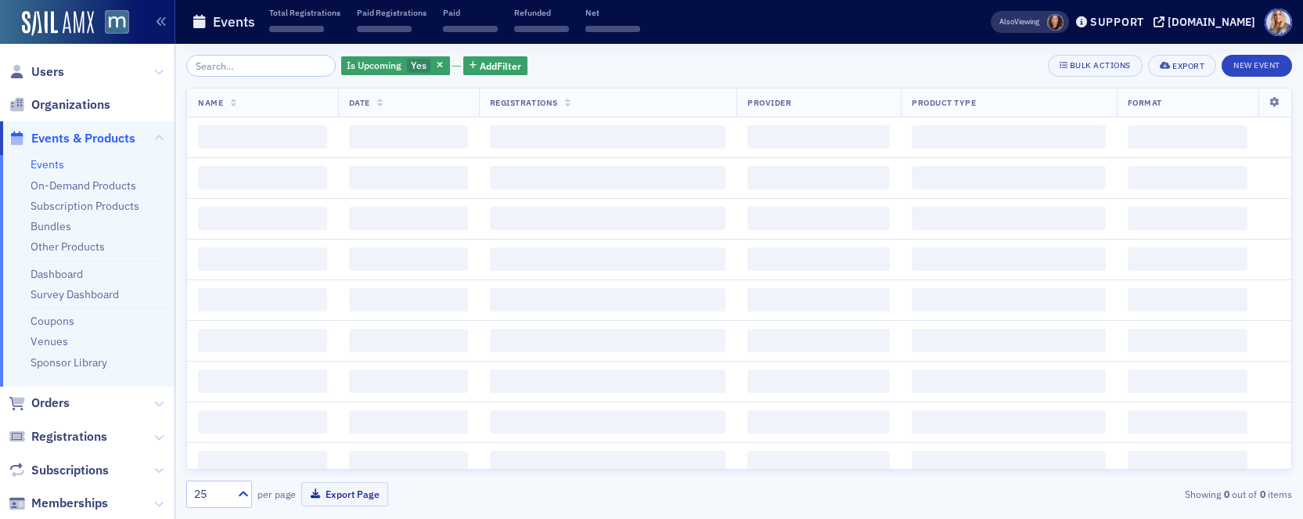 Image resolution: width=1303 pixels, height=519 pixels. What do you see at coordinates (70, 503) in the screenshot?
I see `span: Memberships` at bounding box center [70, 503].